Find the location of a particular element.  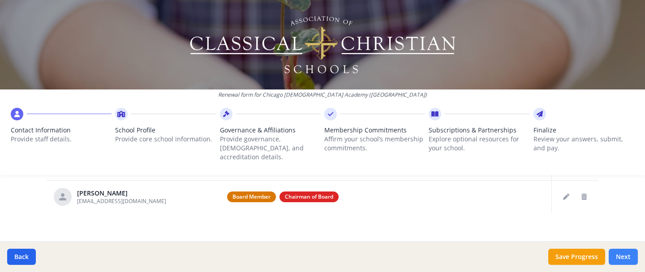

span: Contact Information is located at coordinates (61, 130).